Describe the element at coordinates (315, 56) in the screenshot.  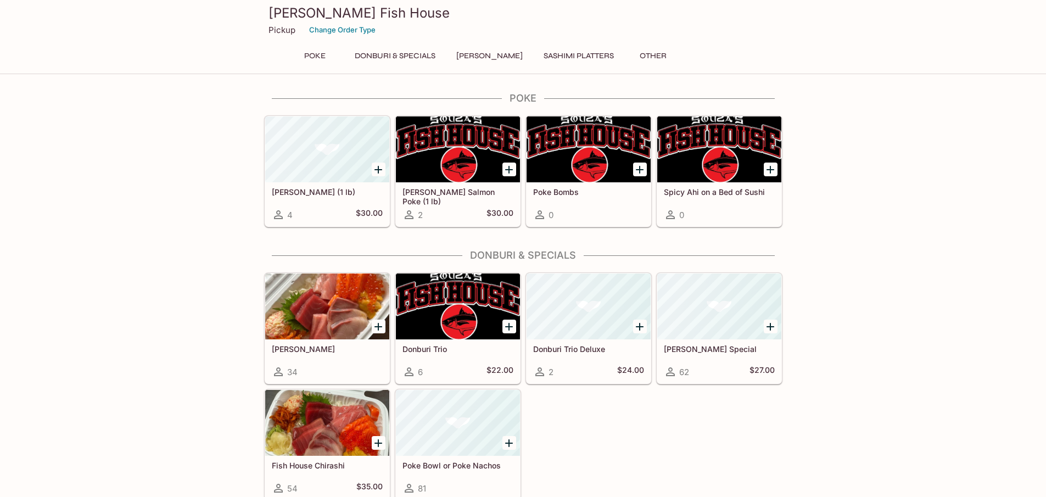
I see `button: Poke` at that location.